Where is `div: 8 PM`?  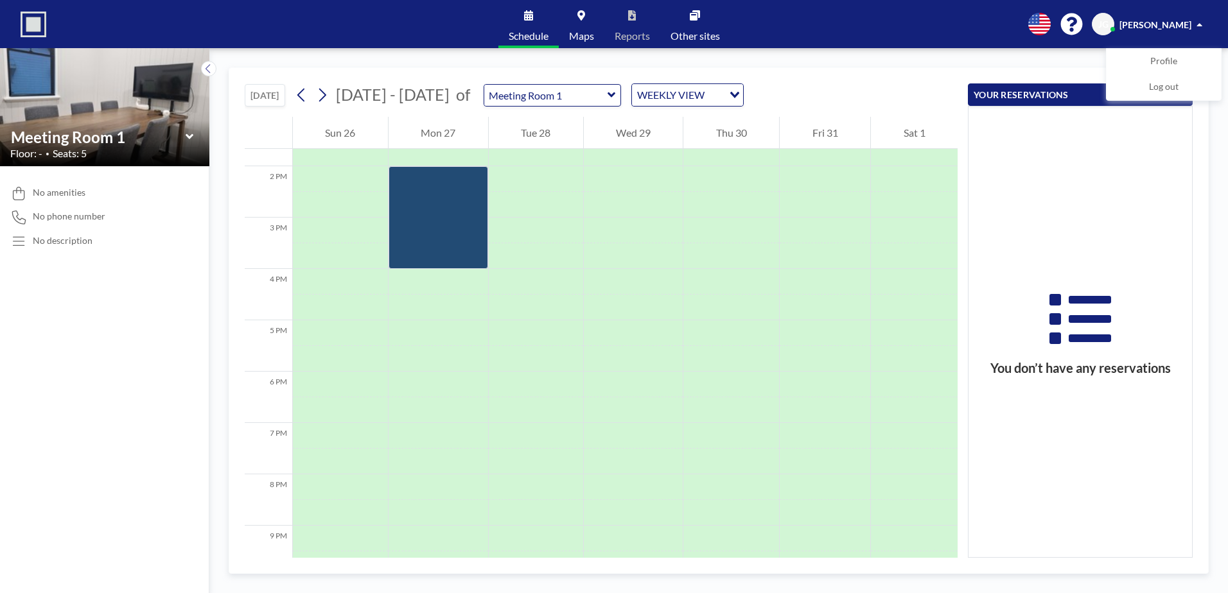
div: 8 PM is located at coordinates (268, 500).